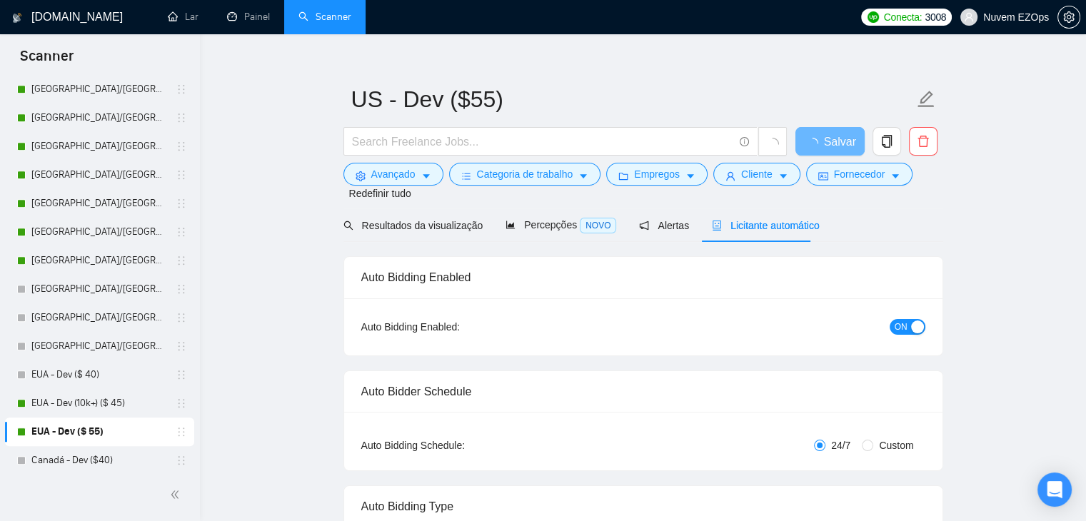 This screenshot has height=521, width=1086. Describe the element at coordinates (887, 141) in the screenshot. I see `button: cópia` at that location.